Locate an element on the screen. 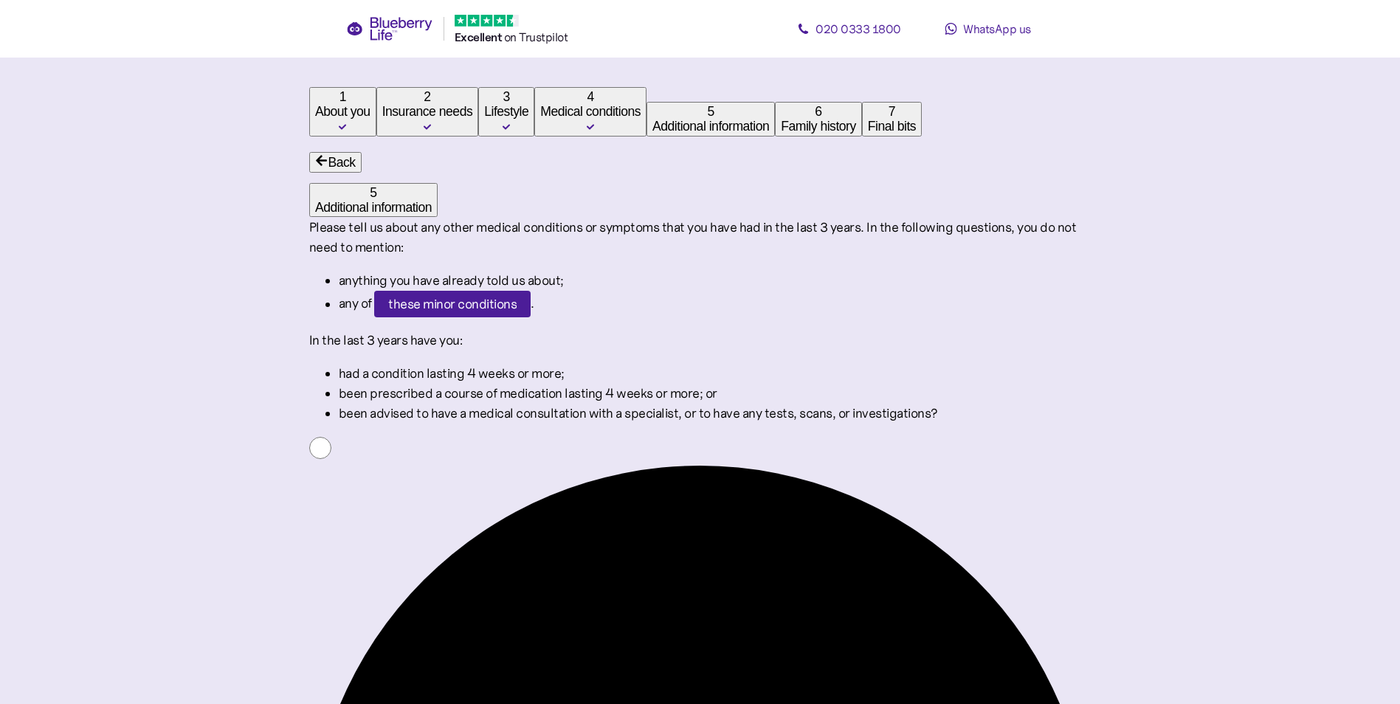  div: Back is located at coordinates (342, 162).